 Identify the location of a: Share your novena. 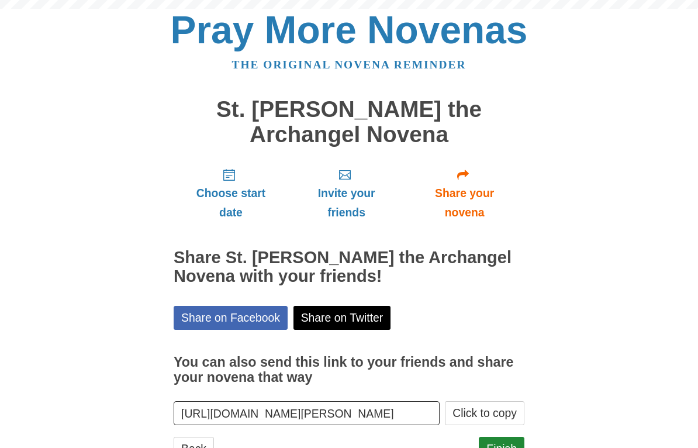
(464, 193).